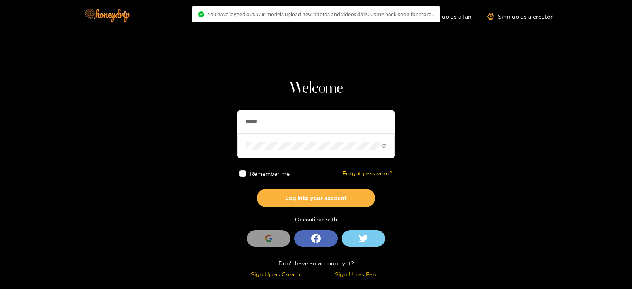 The image size is (632, 289). Describe the element at coordinates (316, 220) in the screenshot. I see `div: Or continue with` at that location.